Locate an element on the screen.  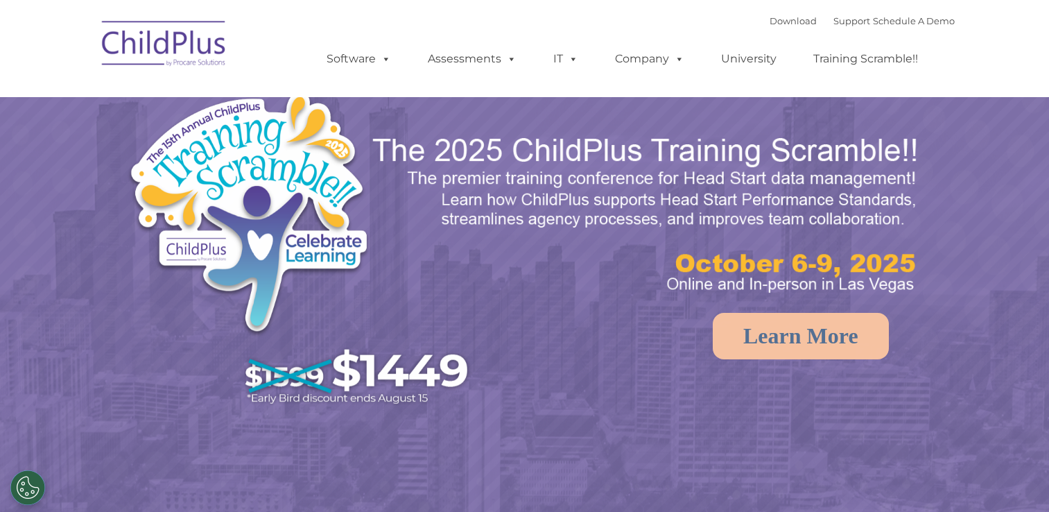
a: IT is located at coordinates (566, 59).